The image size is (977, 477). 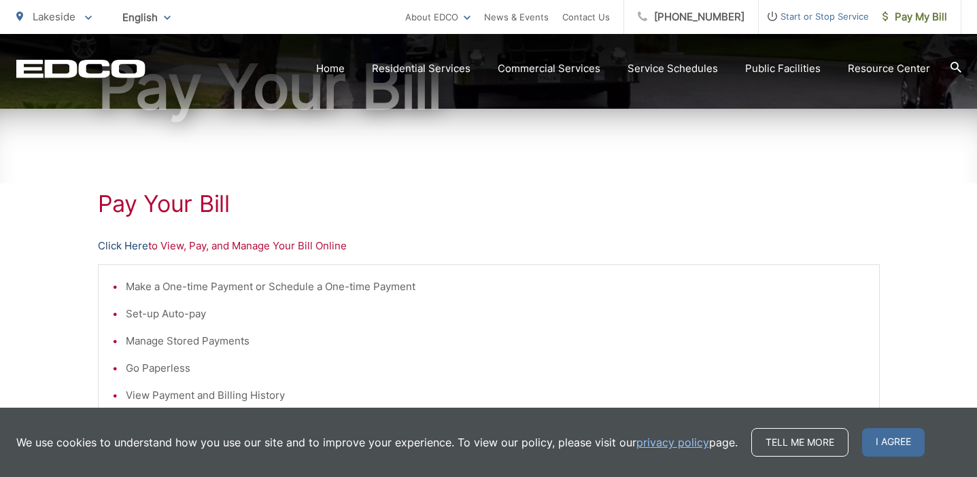 I want to click on a: Service Schedules, so click(x=672, y=69).